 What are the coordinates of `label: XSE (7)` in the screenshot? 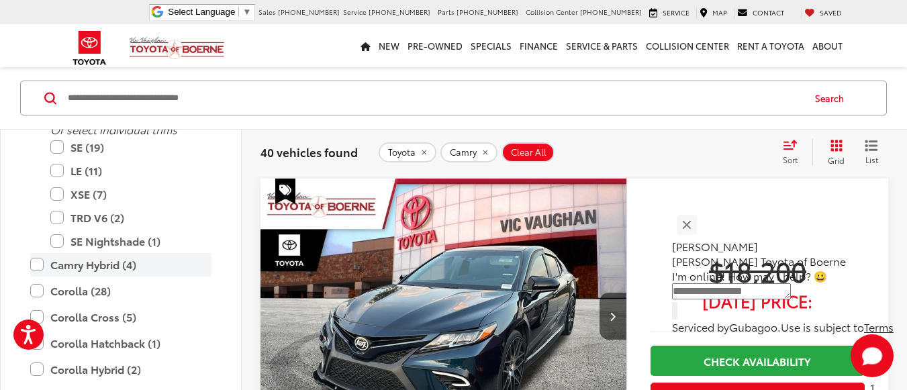 It's located at (131, 194).